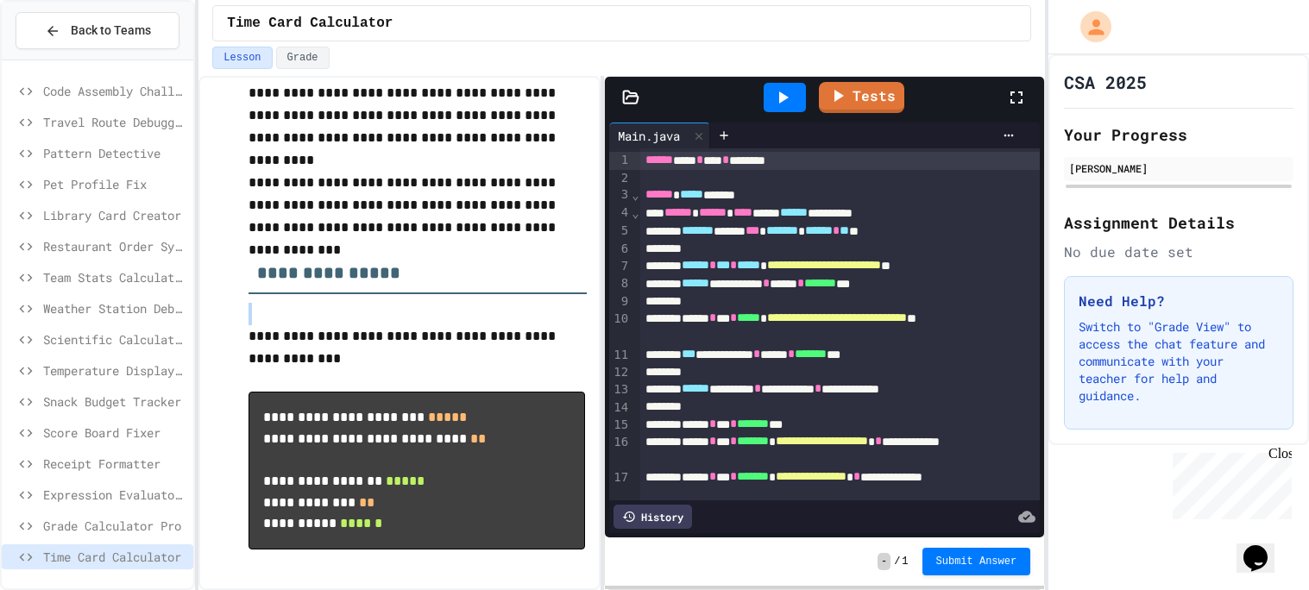  Describe the element at coordinates (115, 91) in the screenshot. I see `span: Code Assembly Challenge` at that location.